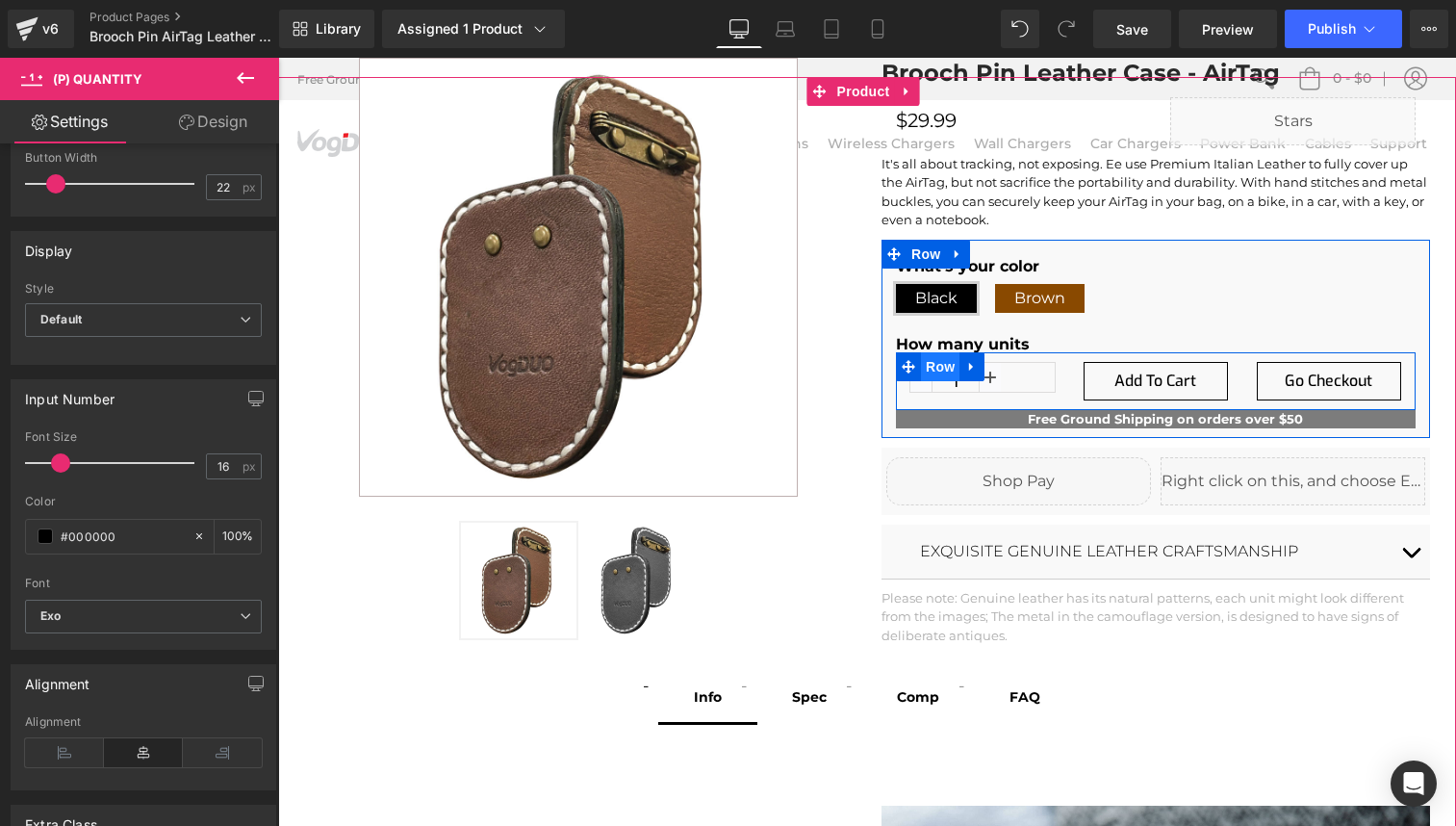 The height and width of the screenshot is (826, 1456). What do you see at coordinates (474, 29) in the screenshot?
I see `div: Assigned 1 Product` at bounding box center [474, 29].